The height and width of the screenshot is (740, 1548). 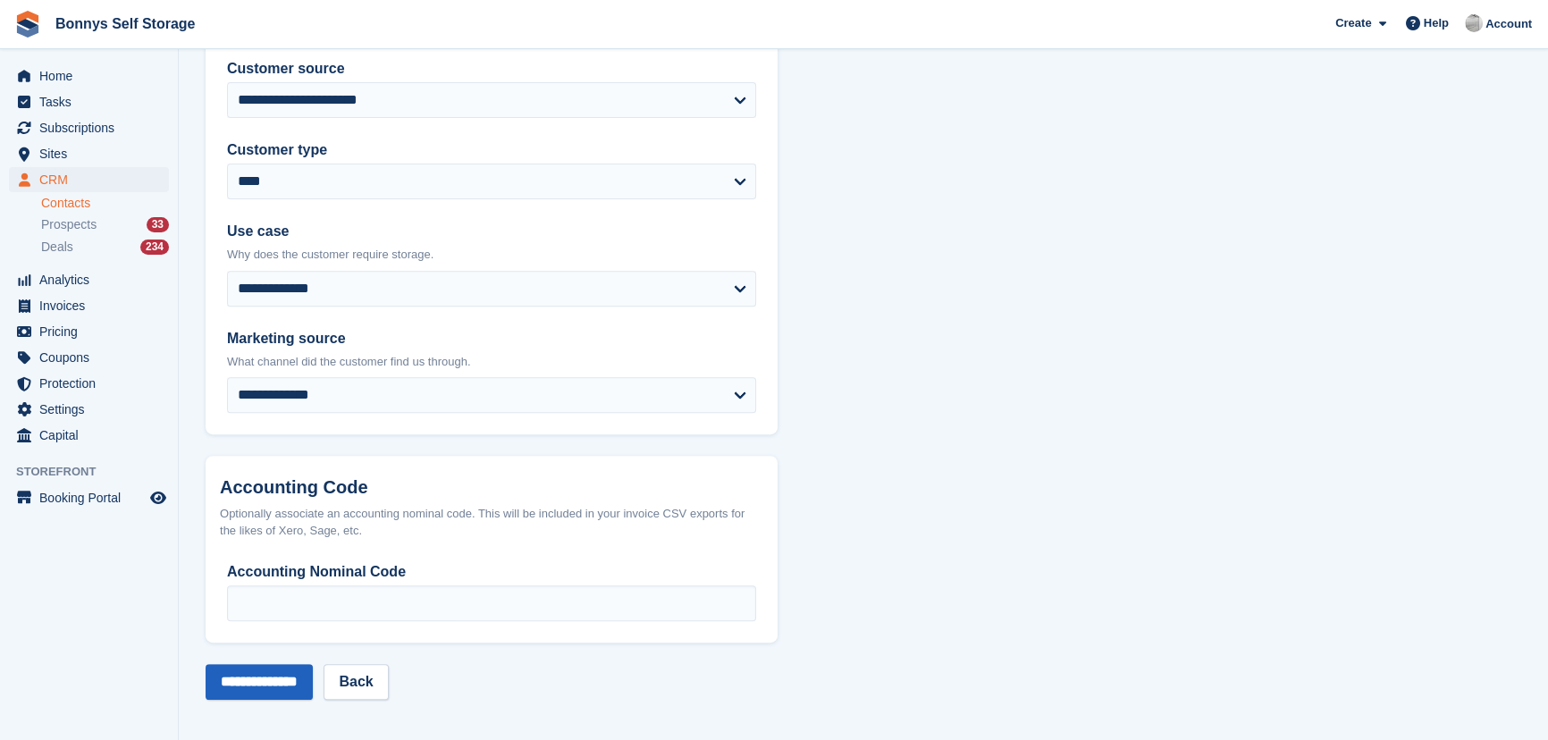 I want to click on span: Pricing, so click(x=93, y=332).